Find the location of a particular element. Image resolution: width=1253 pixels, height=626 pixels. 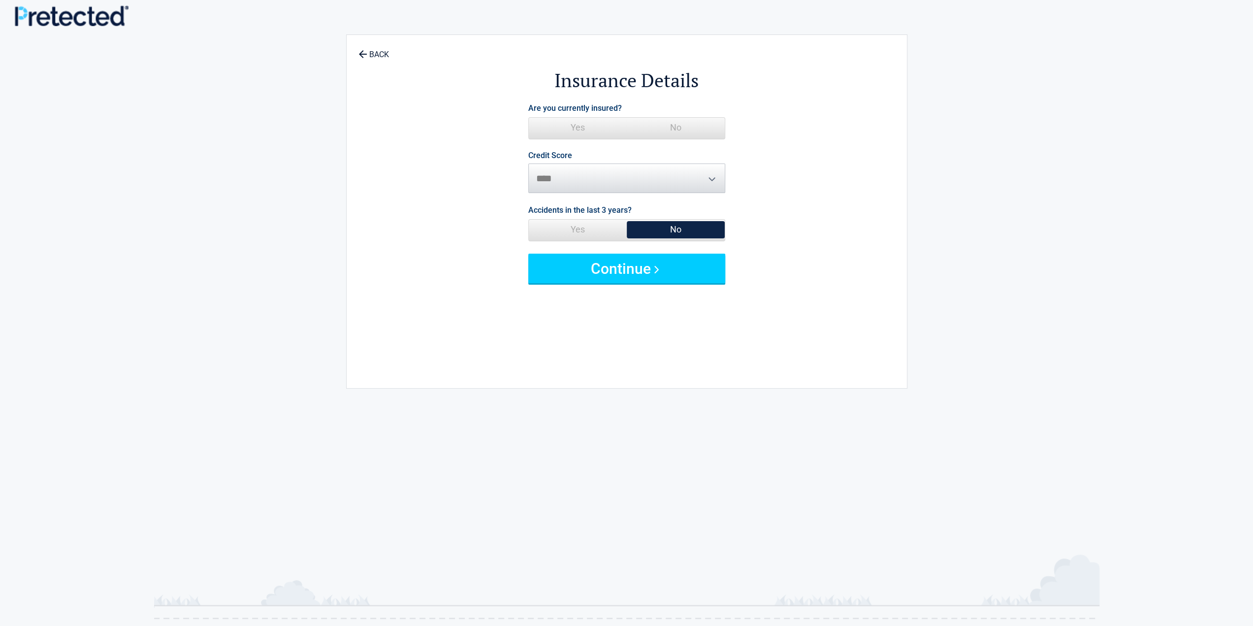

img: Main Logo is located at coordinates (71, 16).